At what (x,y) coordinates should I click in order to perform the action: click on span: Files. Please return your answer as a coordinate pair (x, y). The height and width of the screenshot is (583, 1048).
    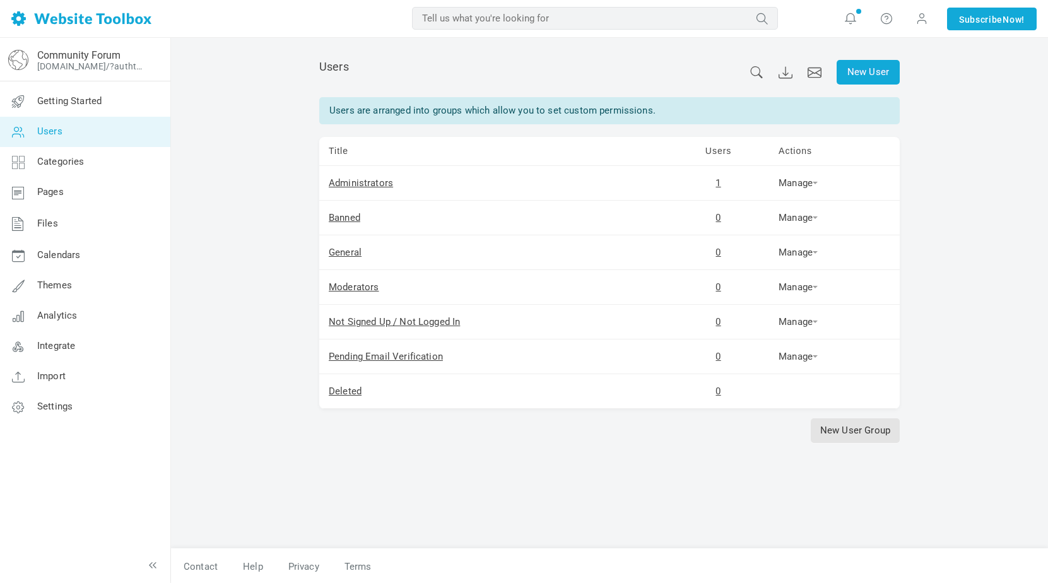
    Looking at the image, I should click on (47, 223).